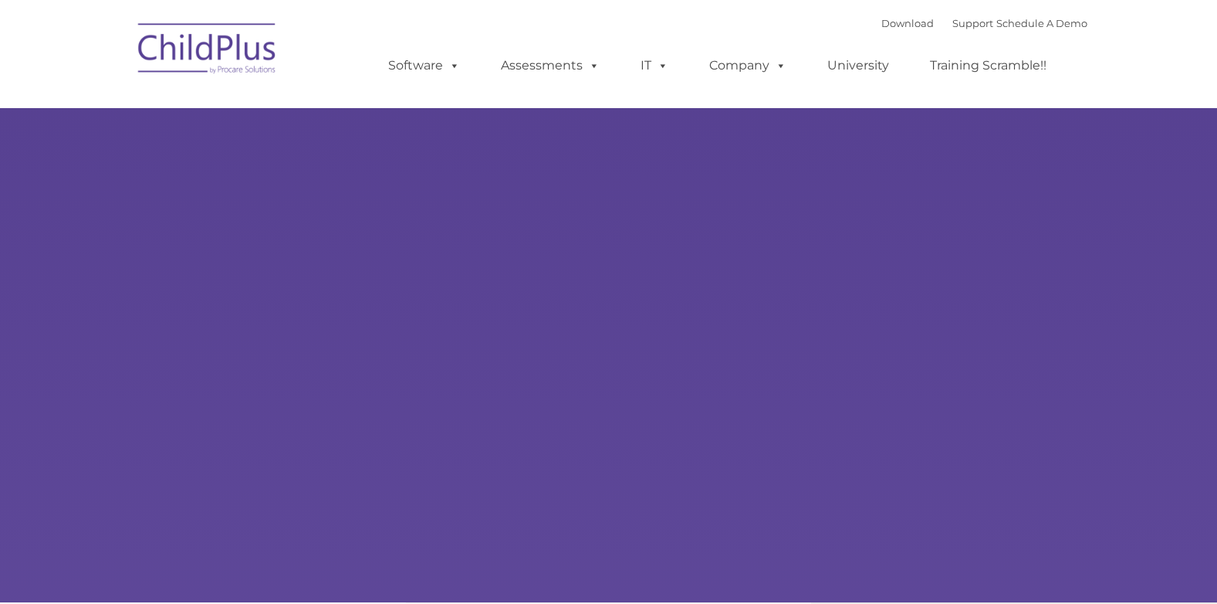 The width and height of the screenshot is (1217, 604). I want to click on a: Training Scramble!!, so click(988, 66).